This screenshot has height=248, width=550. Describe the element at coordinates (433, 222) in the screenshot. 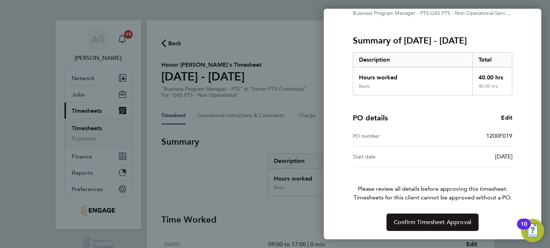

I see `button: Confirm Timesheet Approval` at that location.